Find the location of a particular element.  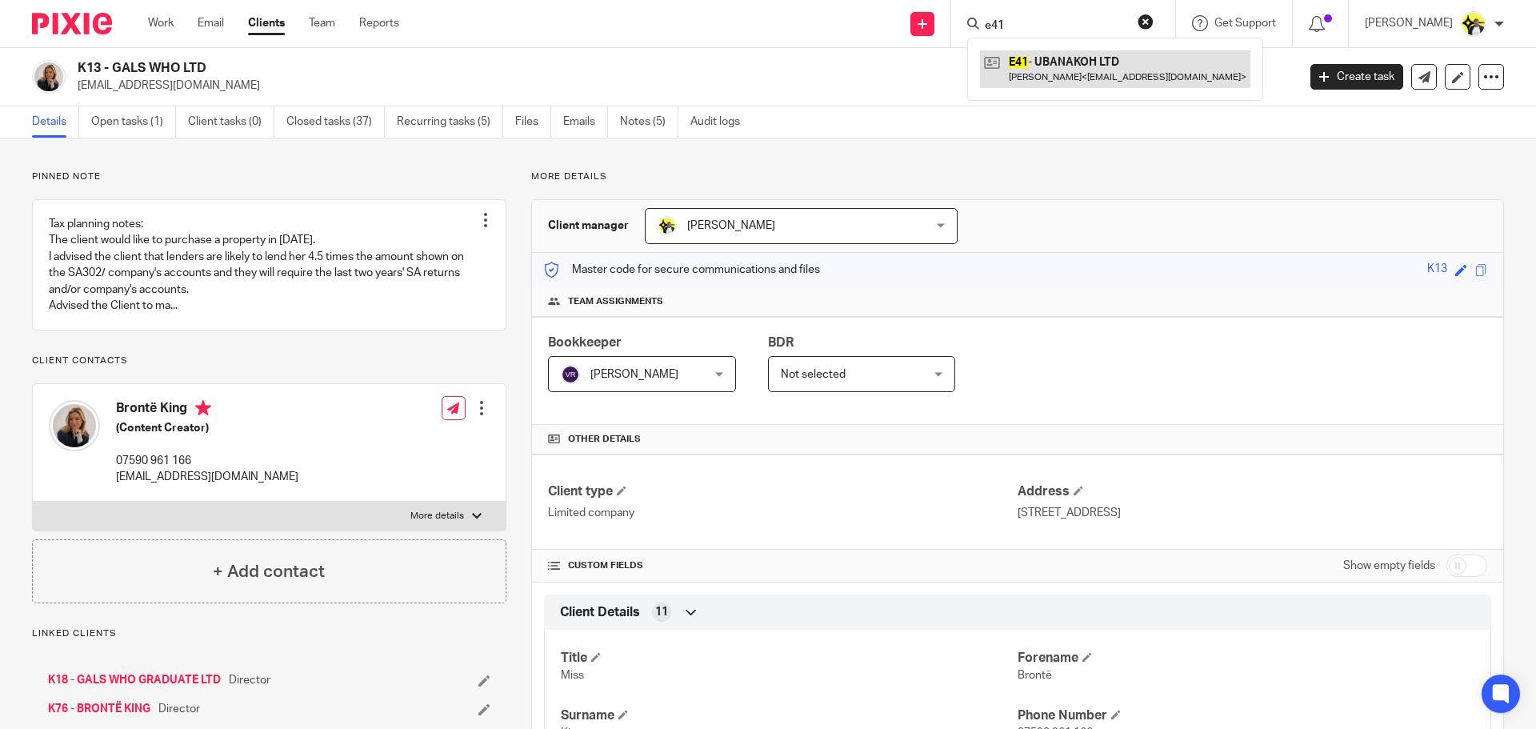

a: Clients is located at coordinates (266, 23).